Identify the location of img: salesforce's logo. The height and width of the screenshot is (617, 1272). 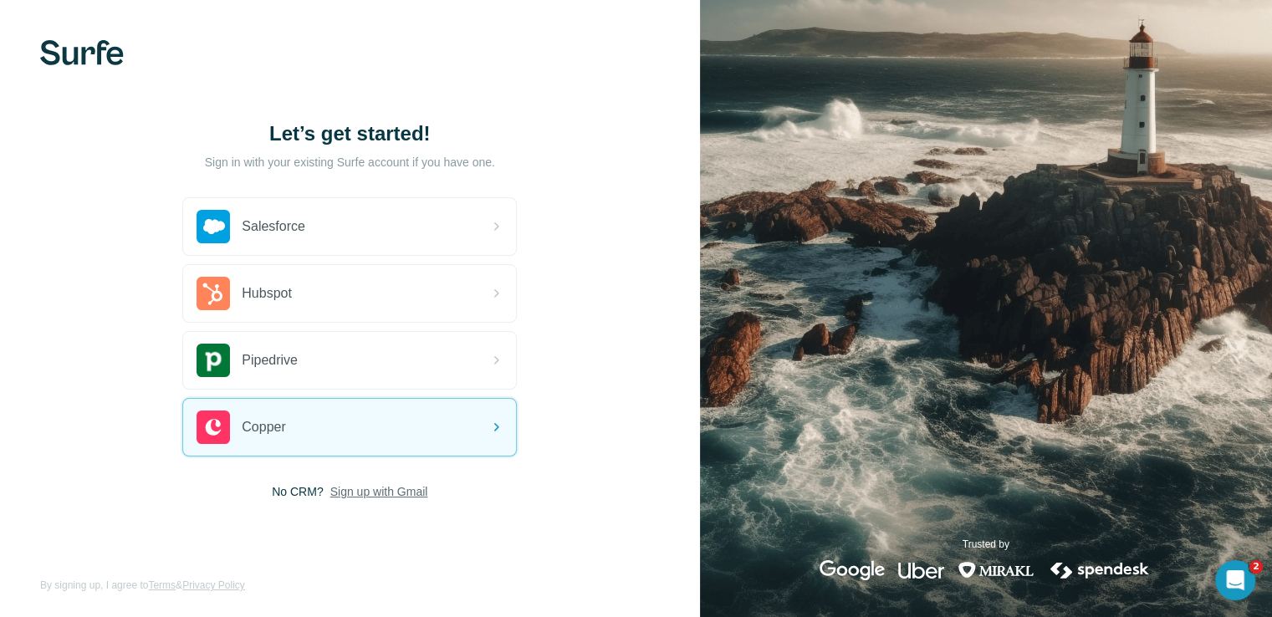
(213, 227).